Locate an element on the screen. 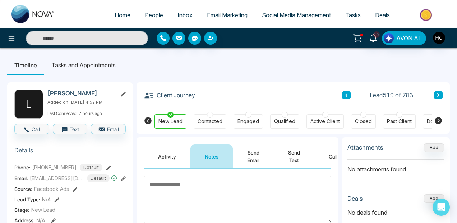 The image size is (457, 223). div: Contacted is located at coordinates (210, 121).